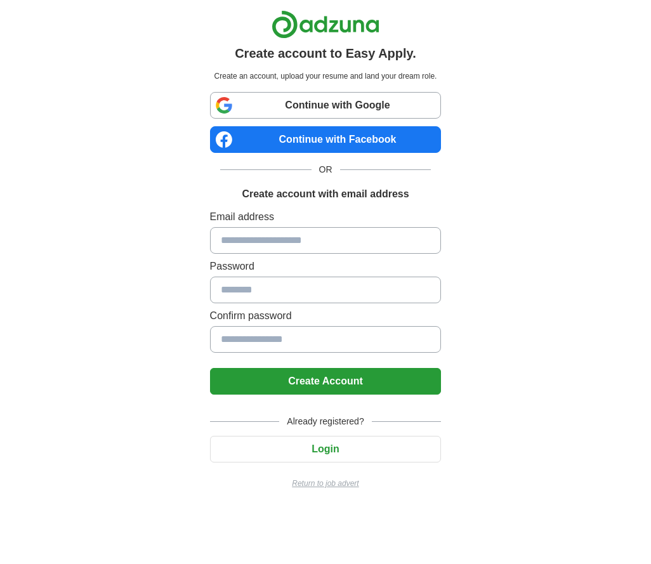 The image size is (651, 564). I want to click on a: Return to job advert, so click(325, 483).